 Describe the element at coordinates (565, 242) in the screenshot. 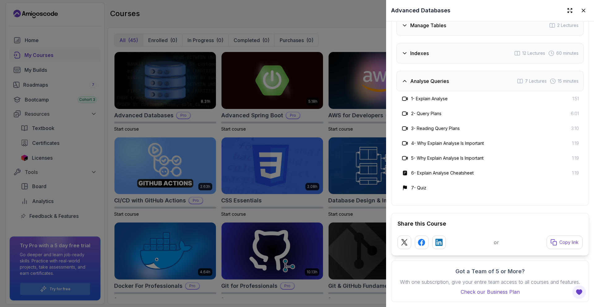

I see `button: Copy link` at that location.